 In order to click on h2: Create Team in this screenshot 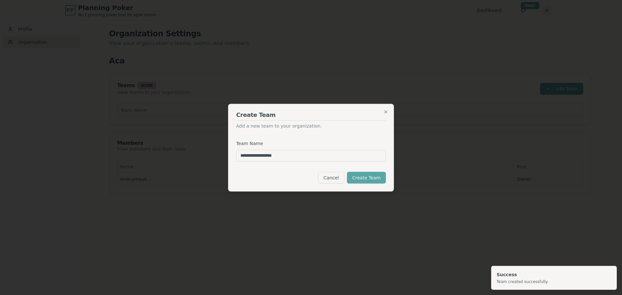, I will do `click(311, 116)`.